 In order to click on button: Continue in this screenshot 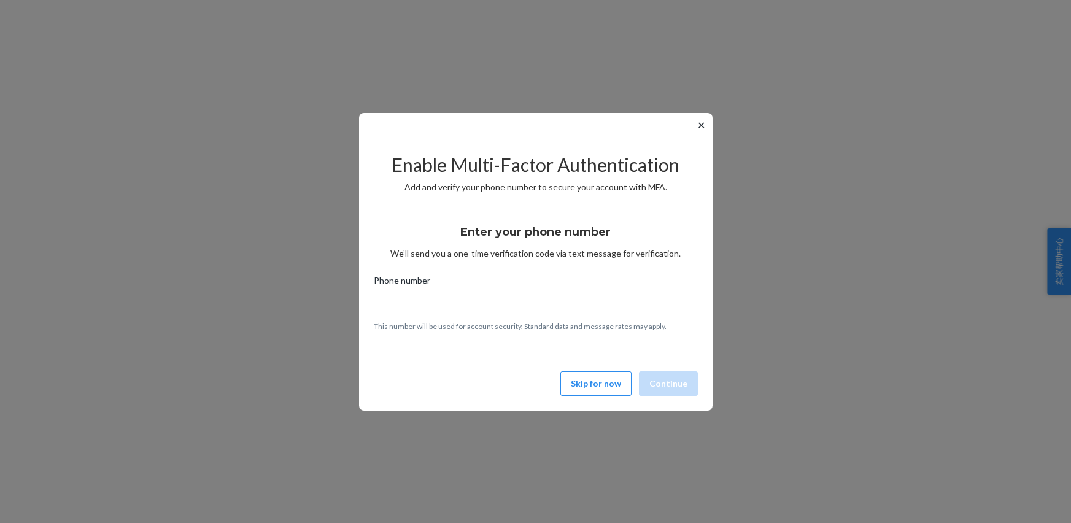, I will do `click(668, 384)`.